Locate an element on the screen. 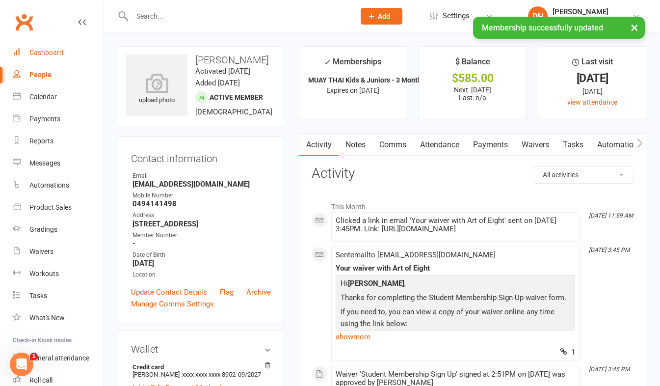 The height and width of the screenshot is (386, 660). a: Update Contact Details is located at coordinates (169, 292).